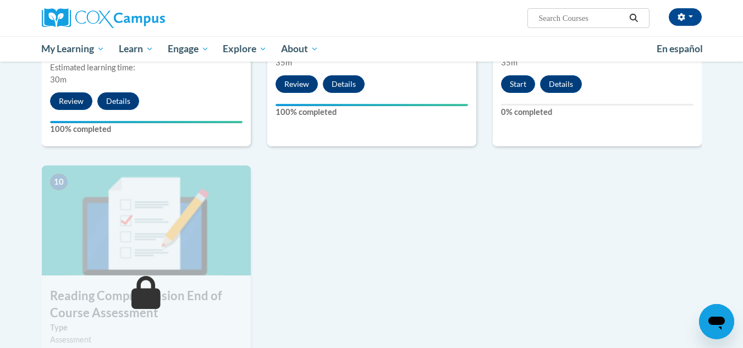 This screenshot has width=743, height=348. Describe the element at coordinates (188, 49) in the screenshot. I see `a: Engage` at that location.